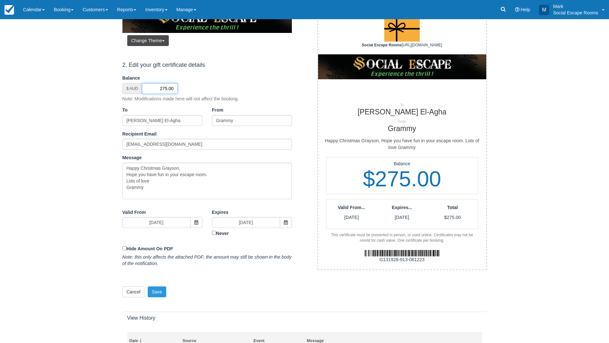 Image resolution: width=609 pixels, height=343 pixels. Describe the element at coordinates (526, 10) in the screenshot. I see `span: Help` at that location.